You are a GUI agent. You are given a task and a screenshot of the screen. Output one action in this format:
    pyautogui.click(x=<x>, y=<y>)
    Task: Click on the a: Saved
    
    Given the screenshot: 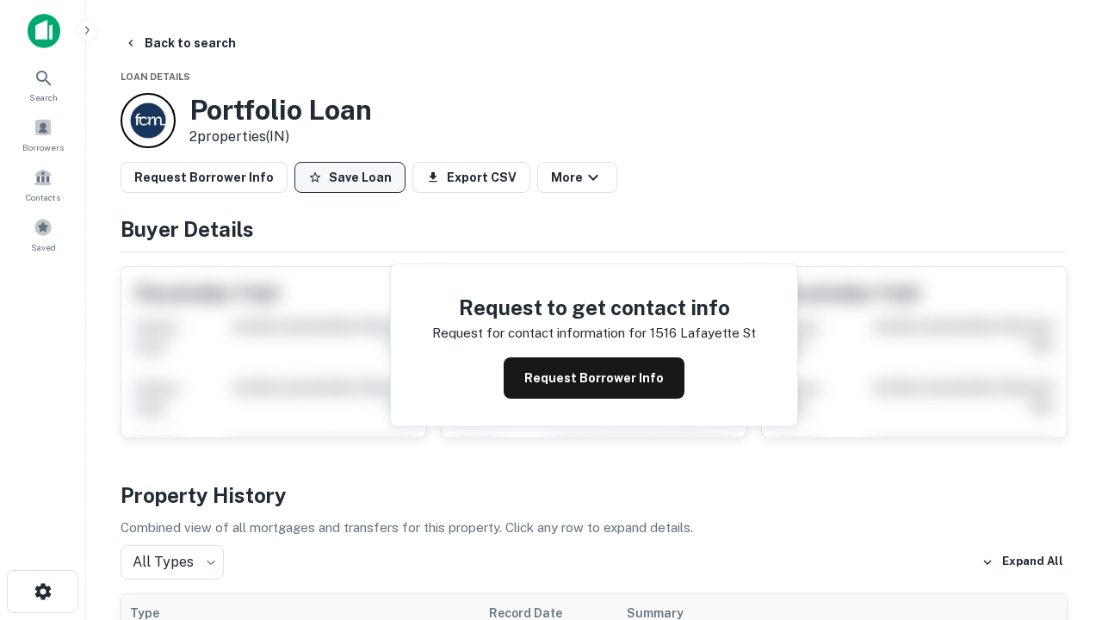 What is the action you would take?
    pyautogui.click(x=43, y=234)
    